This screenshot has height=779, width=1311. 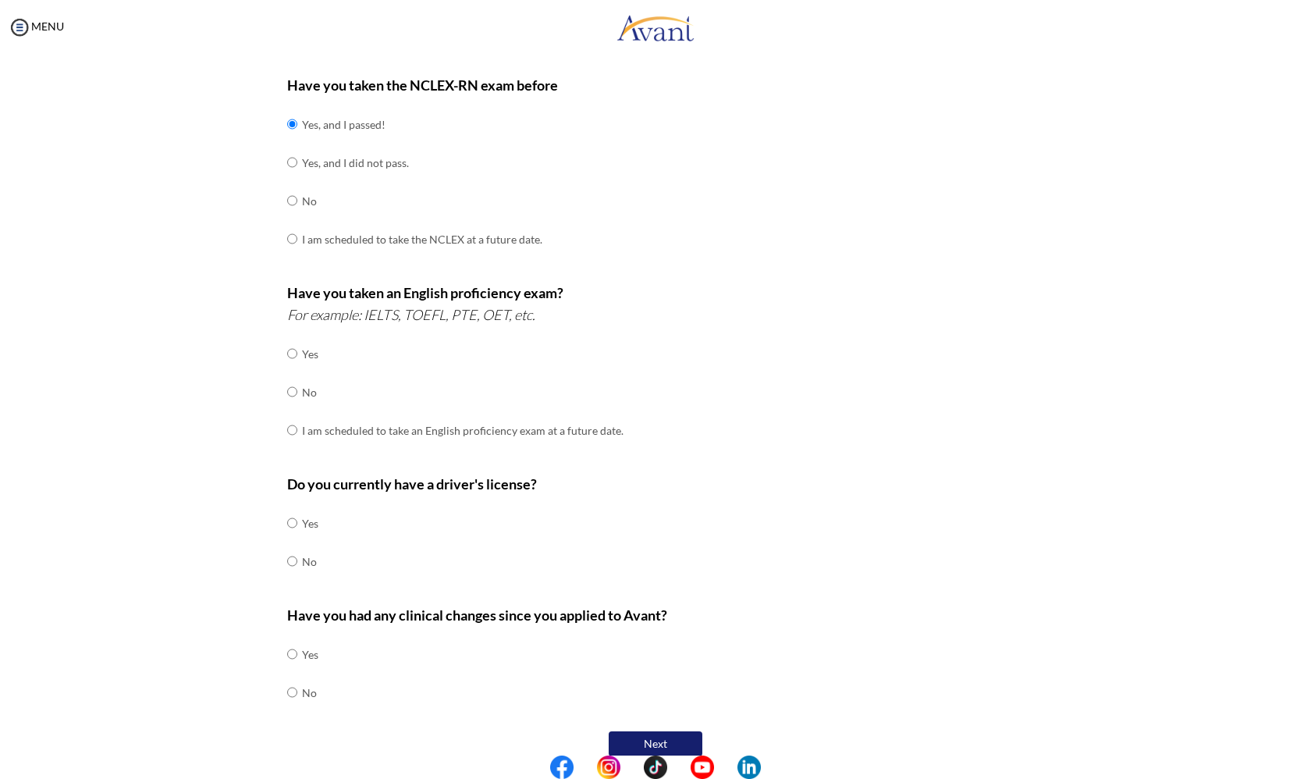 What do you see at coordinates (20, 27) in the screenshot?
I see `img: icon-menu.png` at bounding box center [20, 27].